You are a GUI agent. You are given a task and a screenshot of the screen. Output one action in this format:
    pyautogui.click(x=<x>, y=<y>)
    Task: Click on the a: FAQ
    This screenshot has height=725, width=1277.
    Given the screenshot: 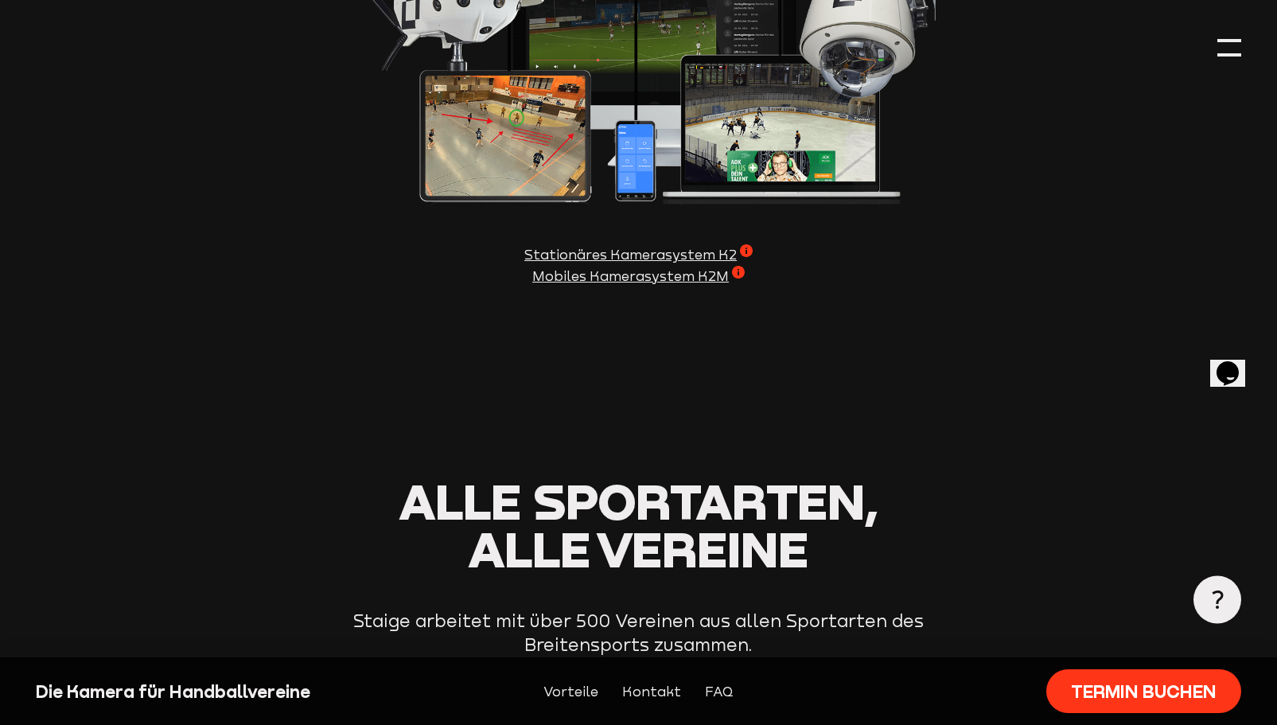 What is the action you would take?
    pyautogui.click(x=719, y=691)
    